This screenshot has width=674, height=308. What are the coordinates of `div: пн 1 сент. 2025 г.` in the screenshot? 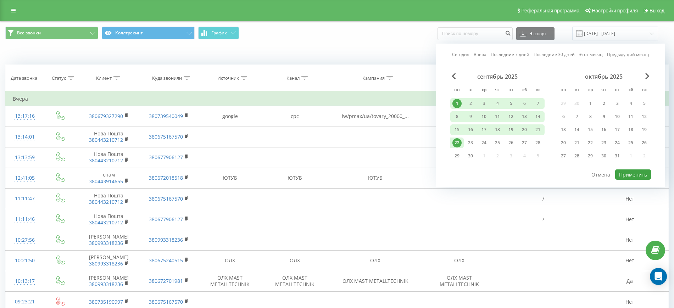 It's located at (457, 104).